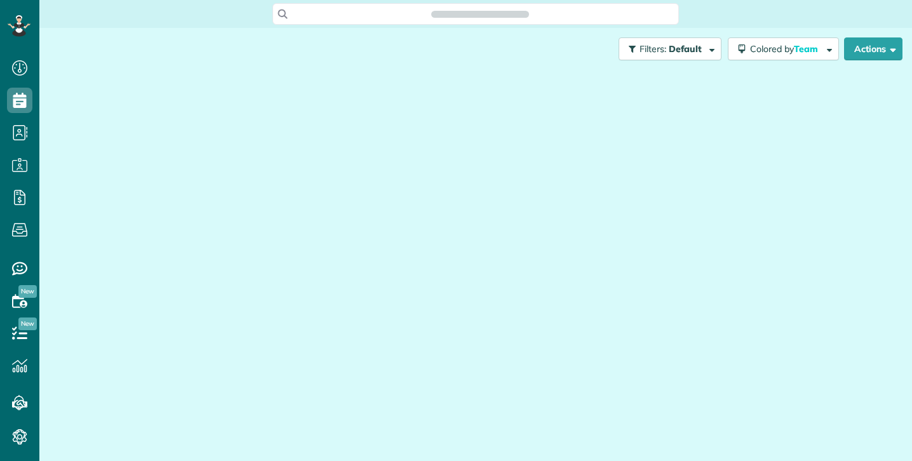 This screenshot has width=912, height=461. What do you see at coordinates (807, 49) in the screenshot?
I see `span: Team` at bounding box center [807, 49].